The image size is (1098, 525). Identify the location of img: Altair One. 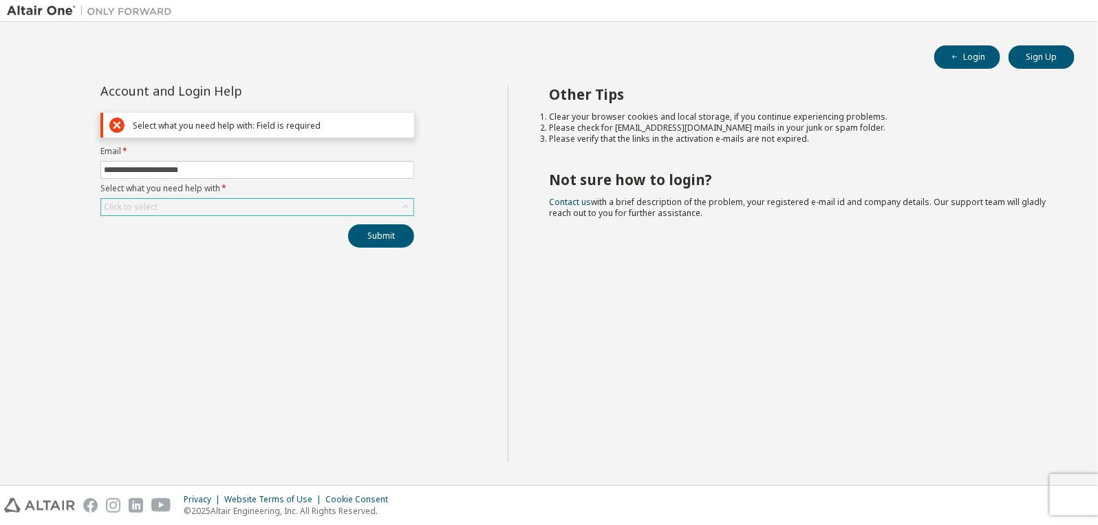
(93, 11).